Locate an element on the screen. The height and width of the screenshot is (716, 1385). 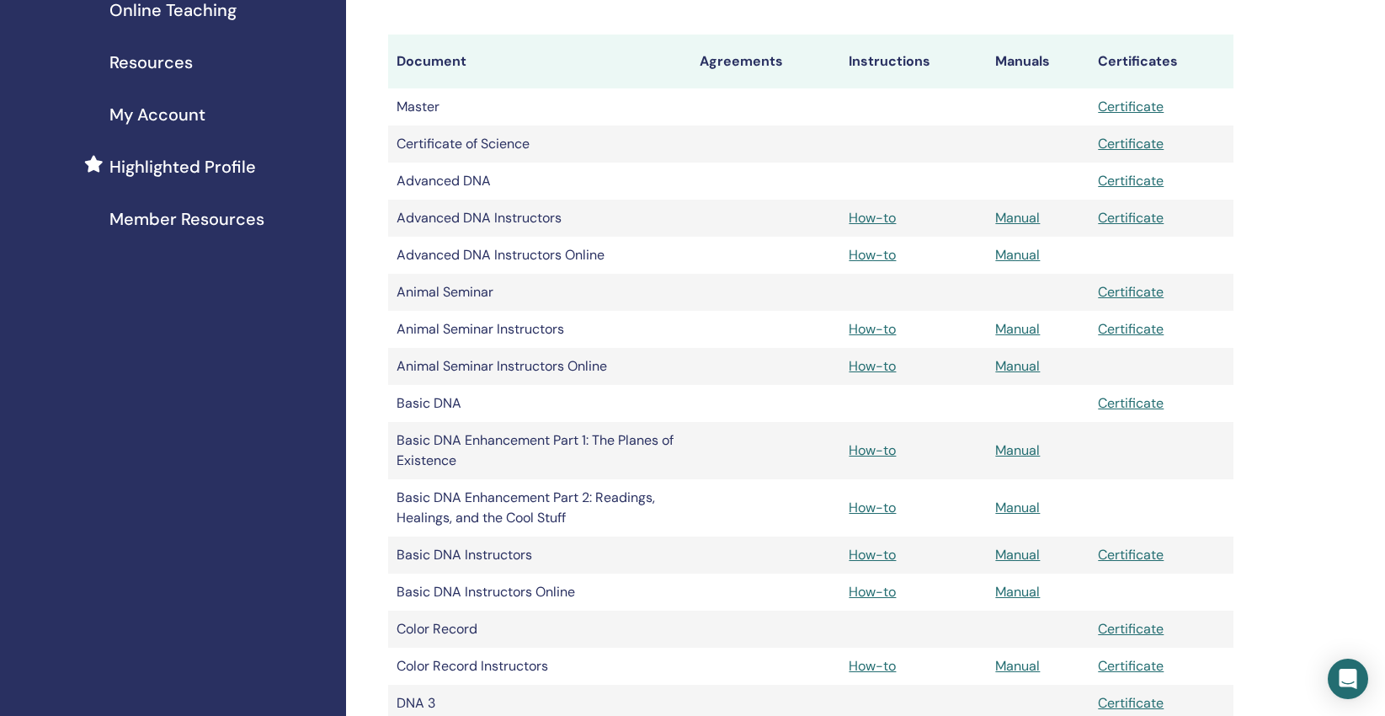
th: Agreements is located at coordinates (765, 61).